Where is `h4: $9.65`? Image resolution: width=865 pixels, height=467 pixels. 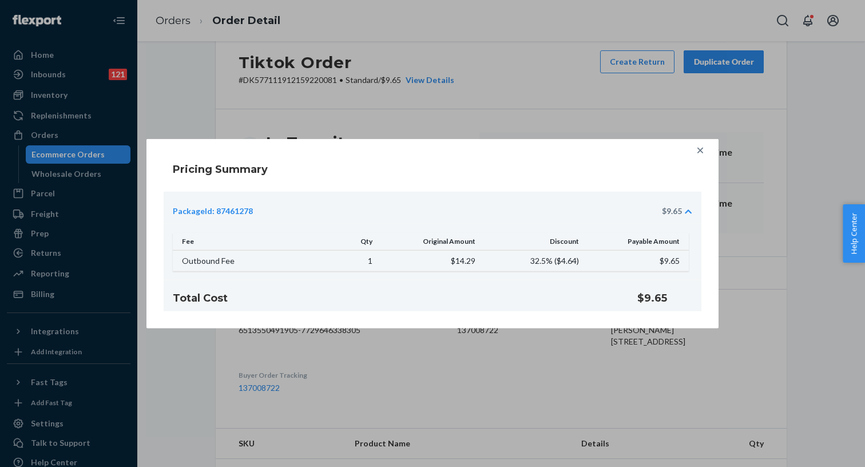
h4: $9.65 is located at coordinates (665, 298).